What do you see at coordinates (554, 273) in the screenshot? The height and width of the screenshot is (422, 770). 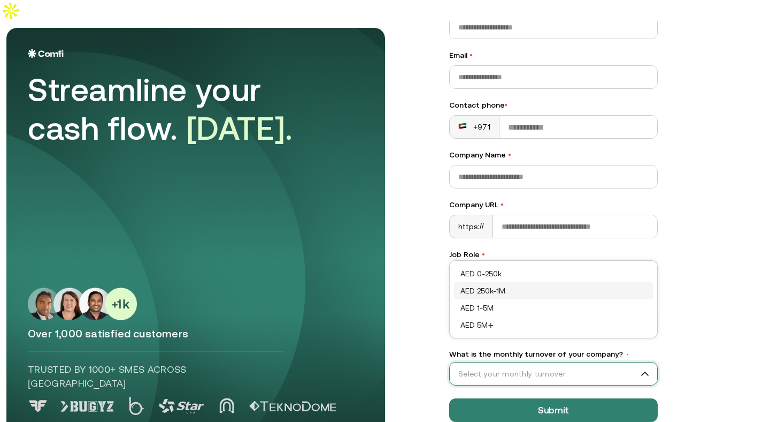 I see `div: AED 0-250k` at bounding box center [554, 273].